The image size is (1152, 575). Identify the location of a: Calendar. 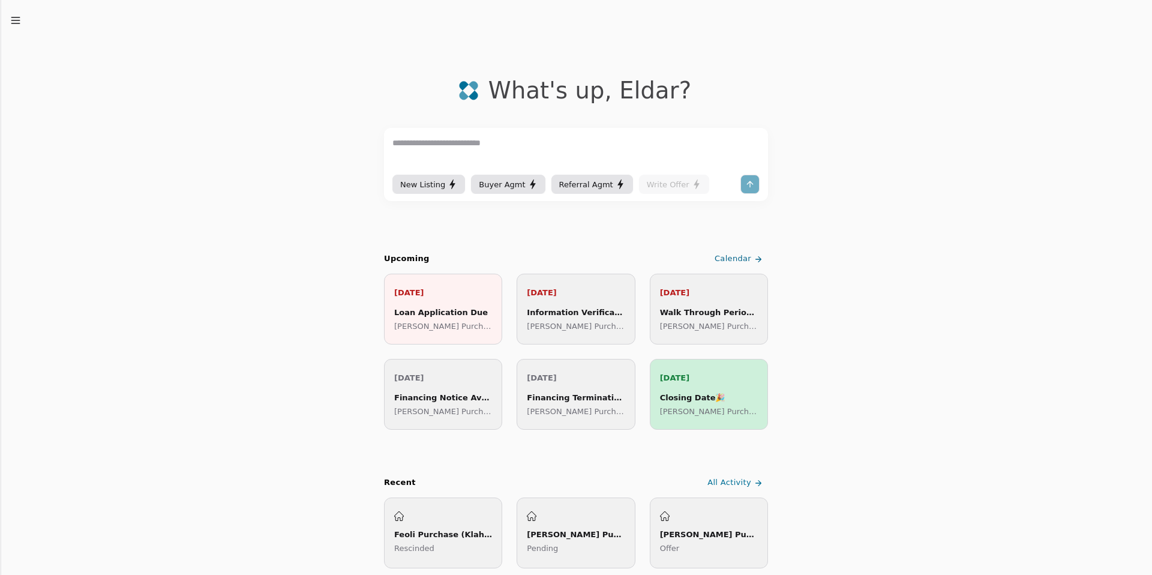
(740, 259).